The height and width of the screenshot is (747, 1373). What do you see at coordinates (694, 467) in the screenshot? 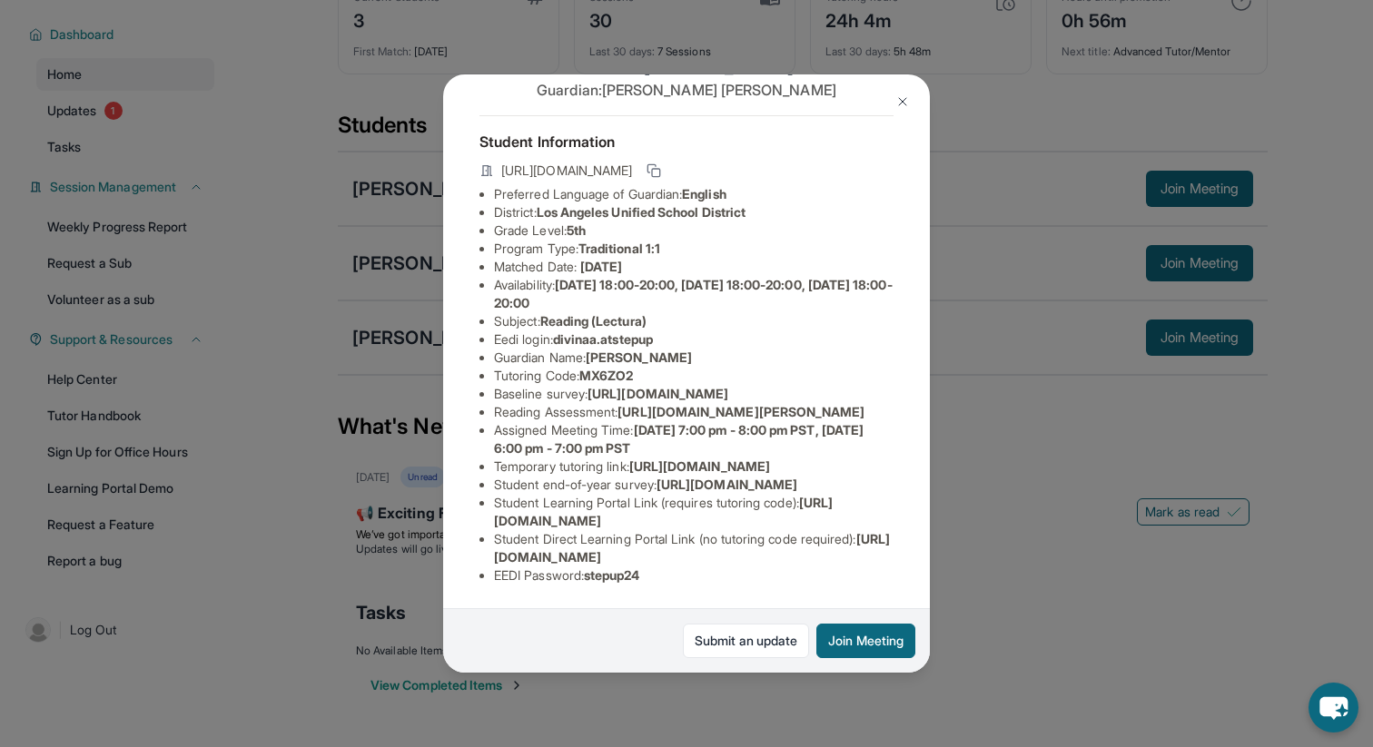
I see `li: Temporary tutoring link :` at bounding box center [694, 467].